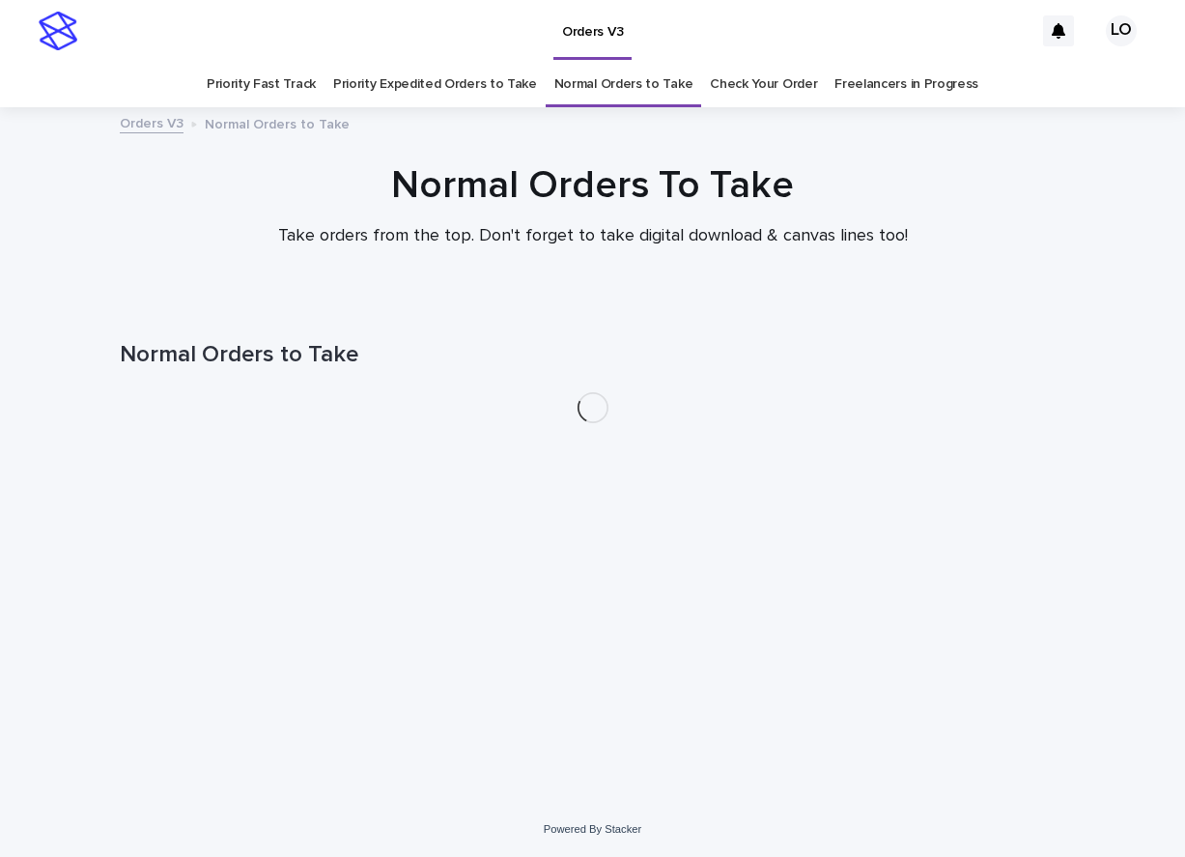  What do you see at coordinates (763, 84) in the screenshot?
I see `a: Check Your Order` at bounding box center [763, 84].